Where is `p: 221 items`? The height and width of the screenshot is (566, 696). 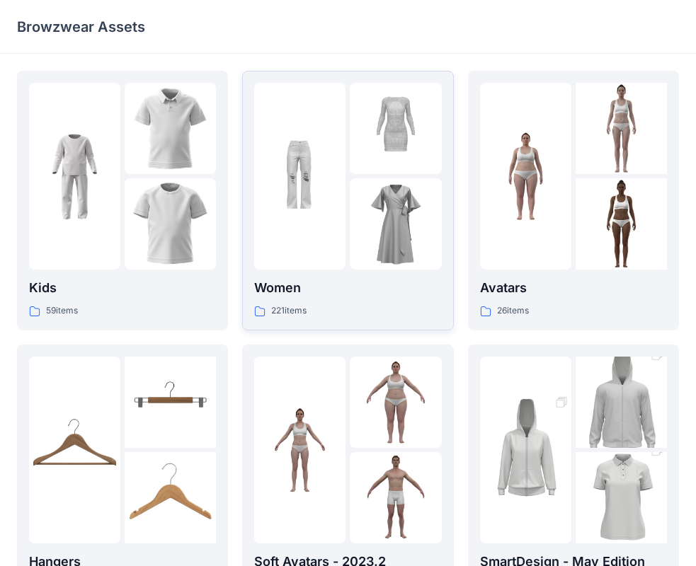 p: 221 items is located at coordinates (289, 311).